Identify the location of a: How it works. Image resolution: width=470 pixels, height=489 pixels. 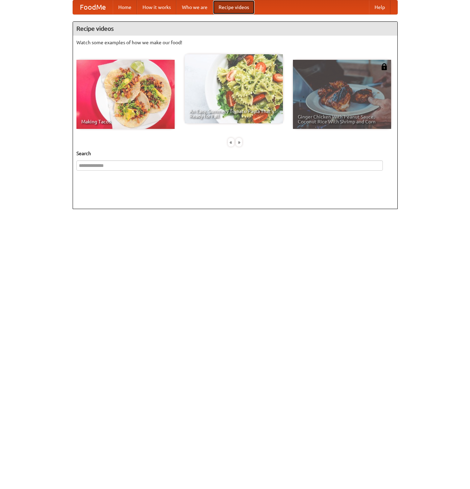
(157, 7).